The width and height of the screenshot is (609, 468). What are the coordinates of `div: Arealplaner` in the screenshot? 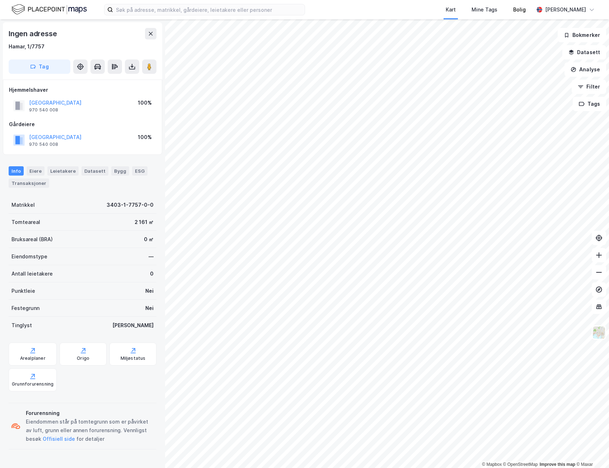 It's located at (33, 359).